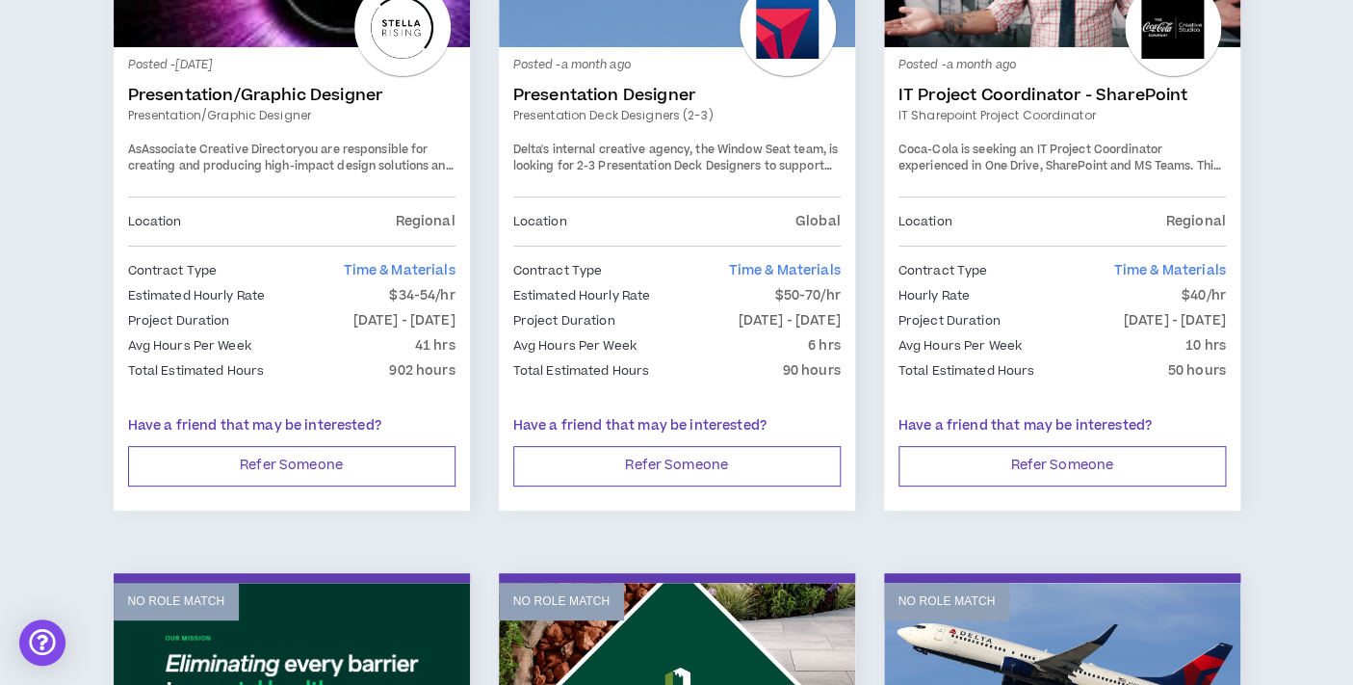 The height and width of the screenshot is (685, 1353). Describe the element at coordinates (677, 95) in the screenshot. I see `a: Presentation Designer` at that location.